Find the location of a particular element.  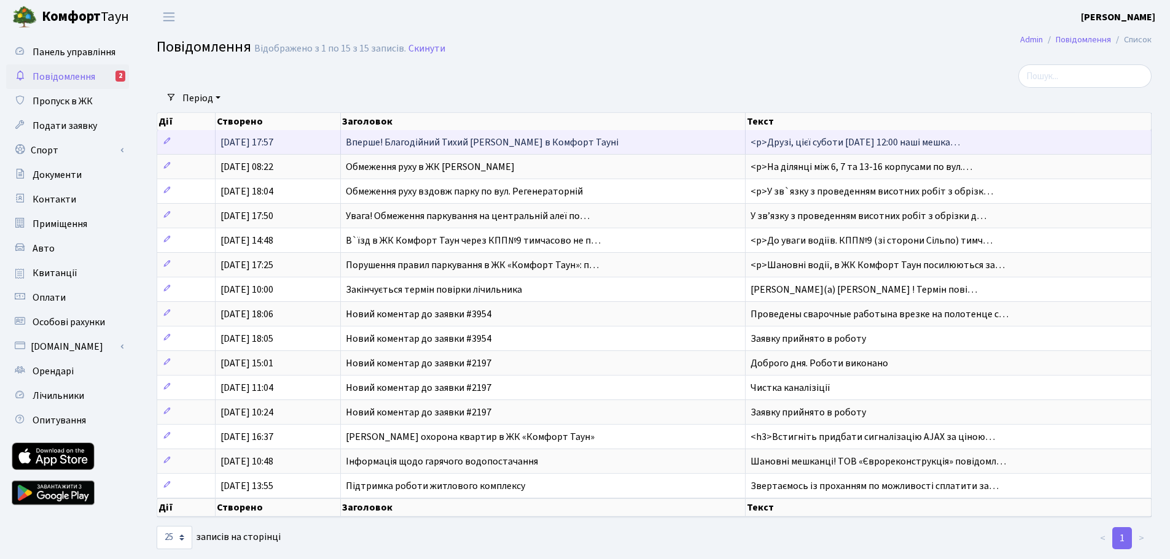

span: Проведены сварочные работына врезке на полотенце с… is located at coordinates (879, 314).